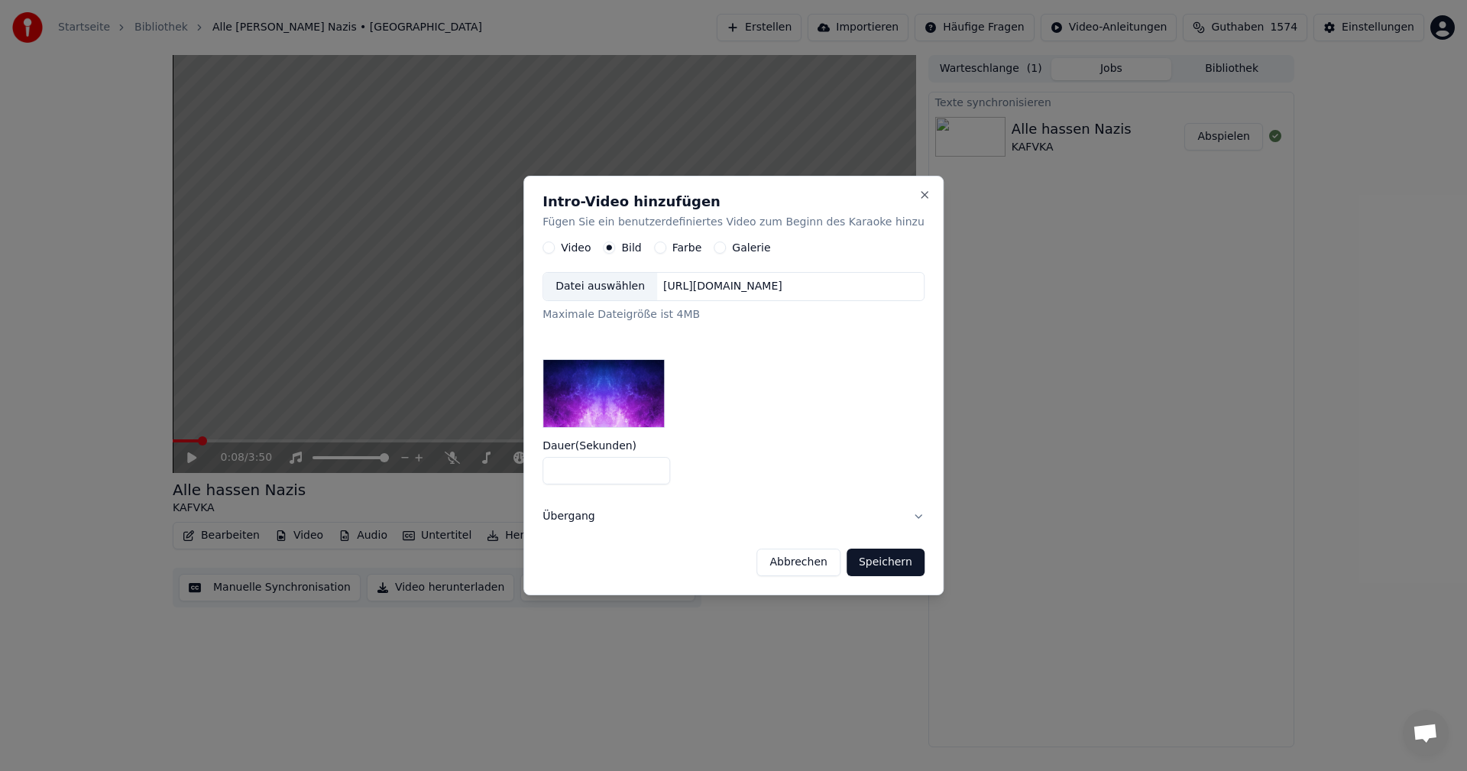 The width and height of the screenshot is (1467, 771). What do you see at coordinates (734, 316) in the screenshot?
I see `div: Maximale Dateigröße ist 4MB` at bounding box center [734, 316].